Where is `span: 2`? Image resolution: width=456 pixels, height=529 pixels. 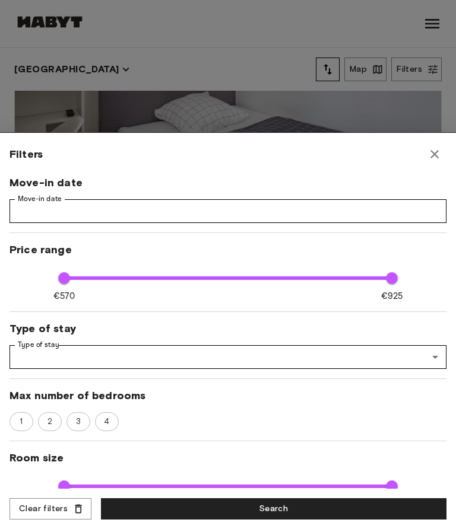 span: 2 is located at coordinates (50, 422).